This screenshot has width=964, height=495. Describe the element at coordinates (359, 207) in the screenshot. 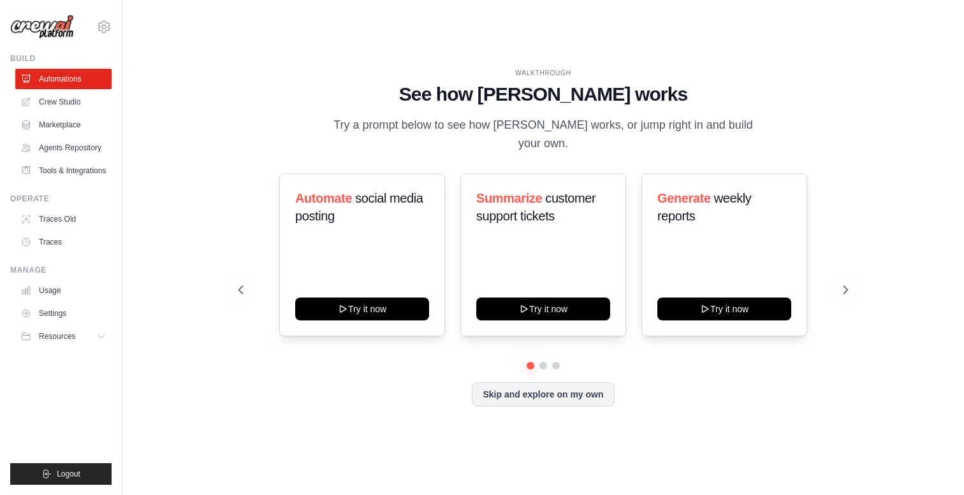

I see `span: social media posting` at that location.